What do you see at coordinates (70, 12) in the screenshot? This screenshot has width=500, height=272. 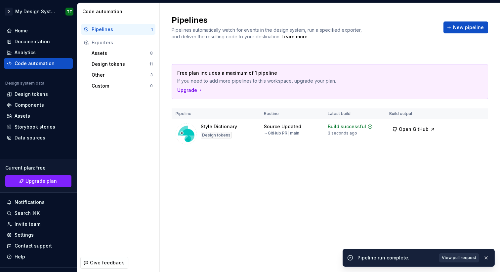 I see `div: TT` at bounding box center [70, 12].